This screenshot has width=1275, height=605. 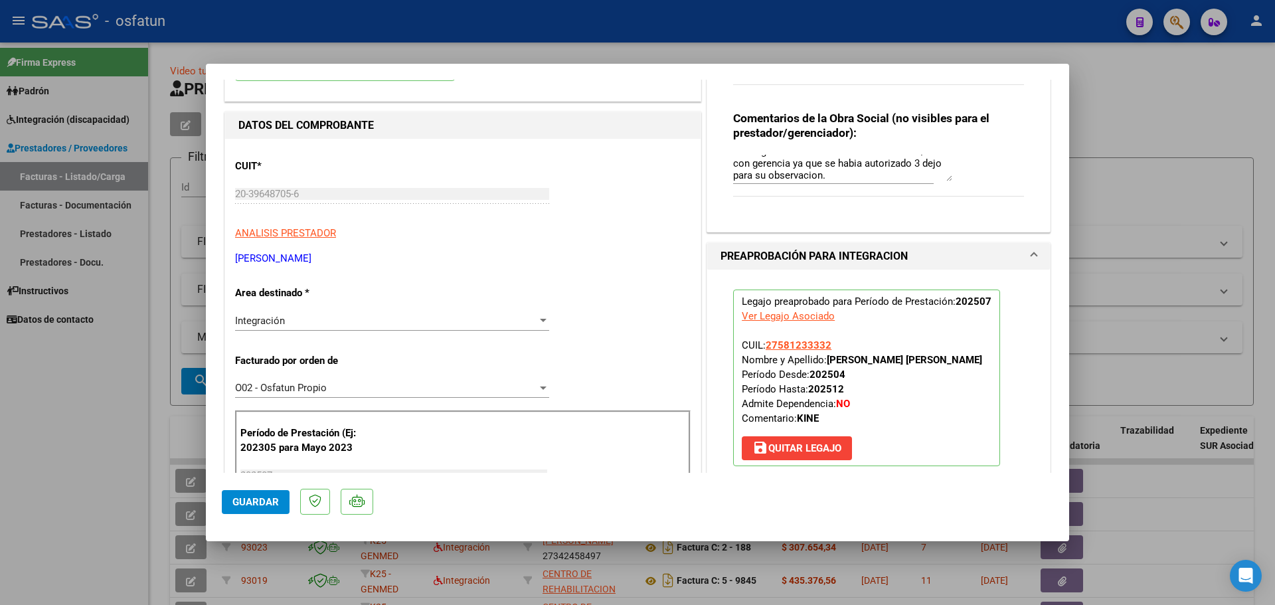 I want to click on strong: 202504, so click(x=828, y=375).